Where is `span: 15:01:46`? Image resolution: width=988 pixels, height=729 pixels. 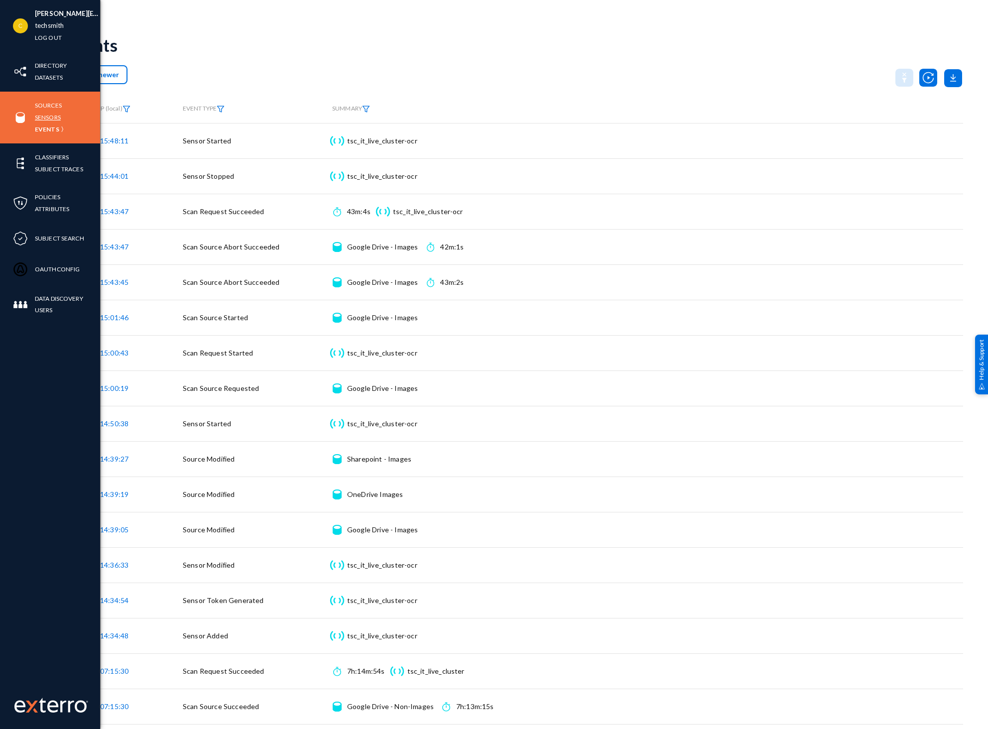
span: 15:01:46 is located at coordinates (114, 317).